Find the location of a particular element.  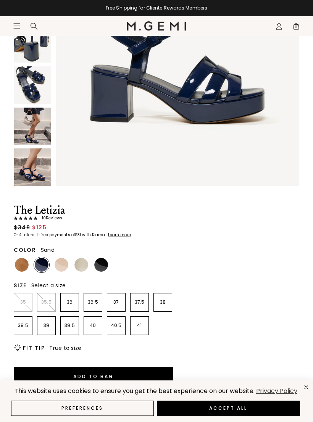

a: 10Reviews is located at coordinates (93, 218).